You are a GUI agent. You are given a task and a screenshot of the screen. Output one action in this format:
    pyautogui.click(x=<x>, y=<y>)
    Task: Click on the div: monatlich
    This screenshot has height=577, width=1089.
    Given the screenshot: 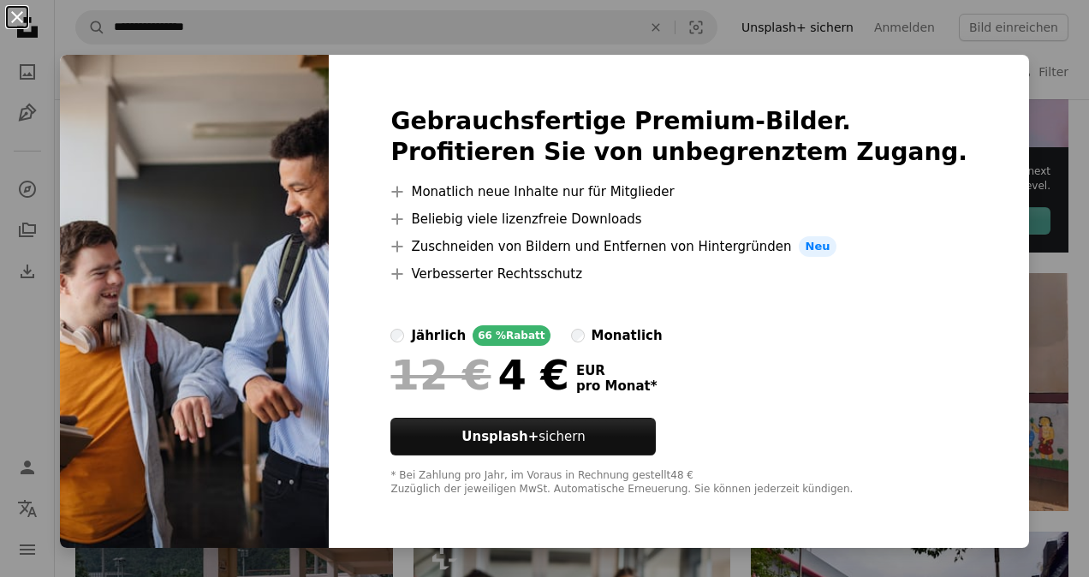 What is the action you would take?
    pyautogui.click(x=627, y=336)
    